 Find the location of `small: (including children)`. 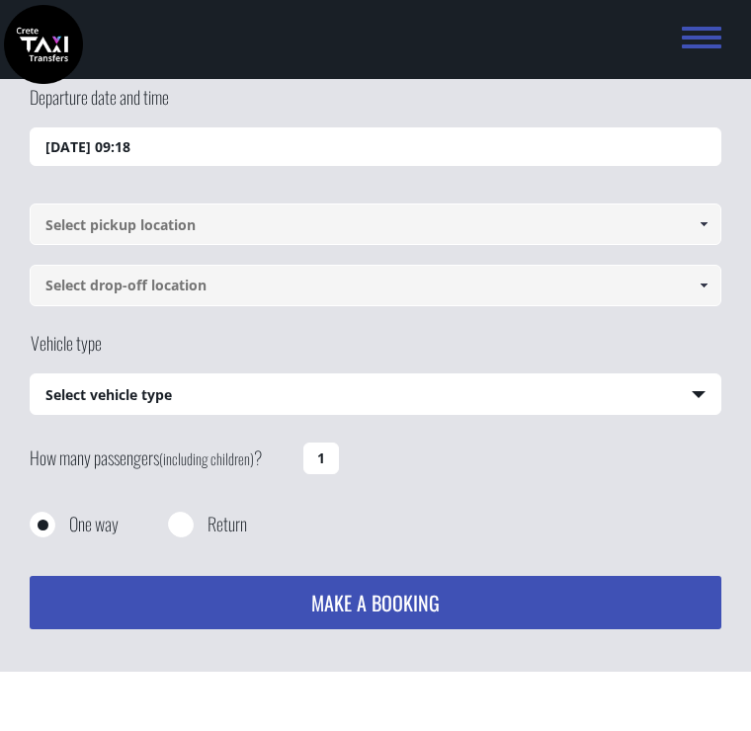

small: (including children) is located at coordinates (207, 458).